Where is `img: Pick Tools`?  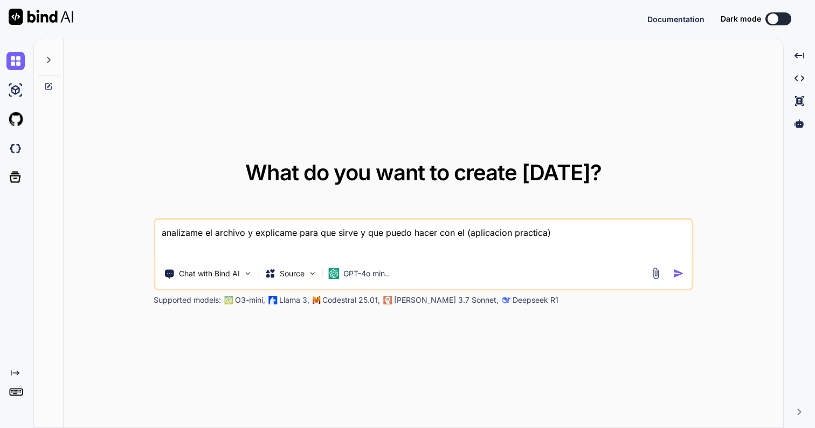
img: Pick Tools is located at coordinates (248, 273).